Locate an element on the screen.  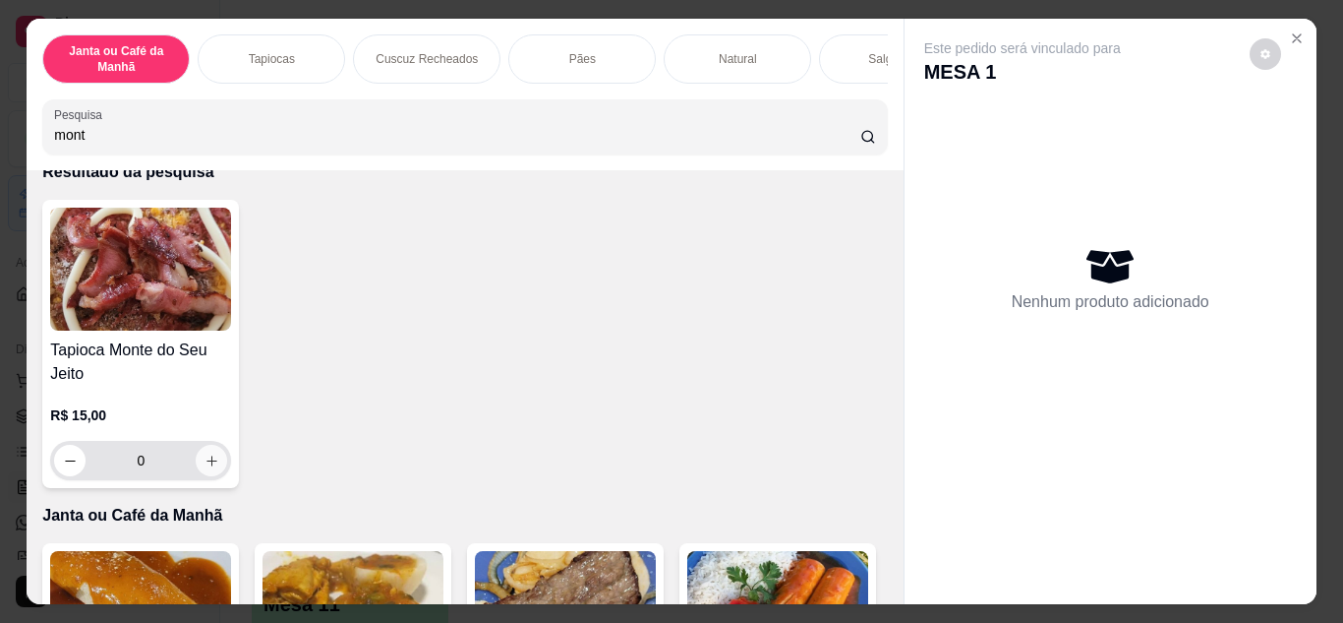
p: Resultado da pesquisa is located at coordinates (464, 172).